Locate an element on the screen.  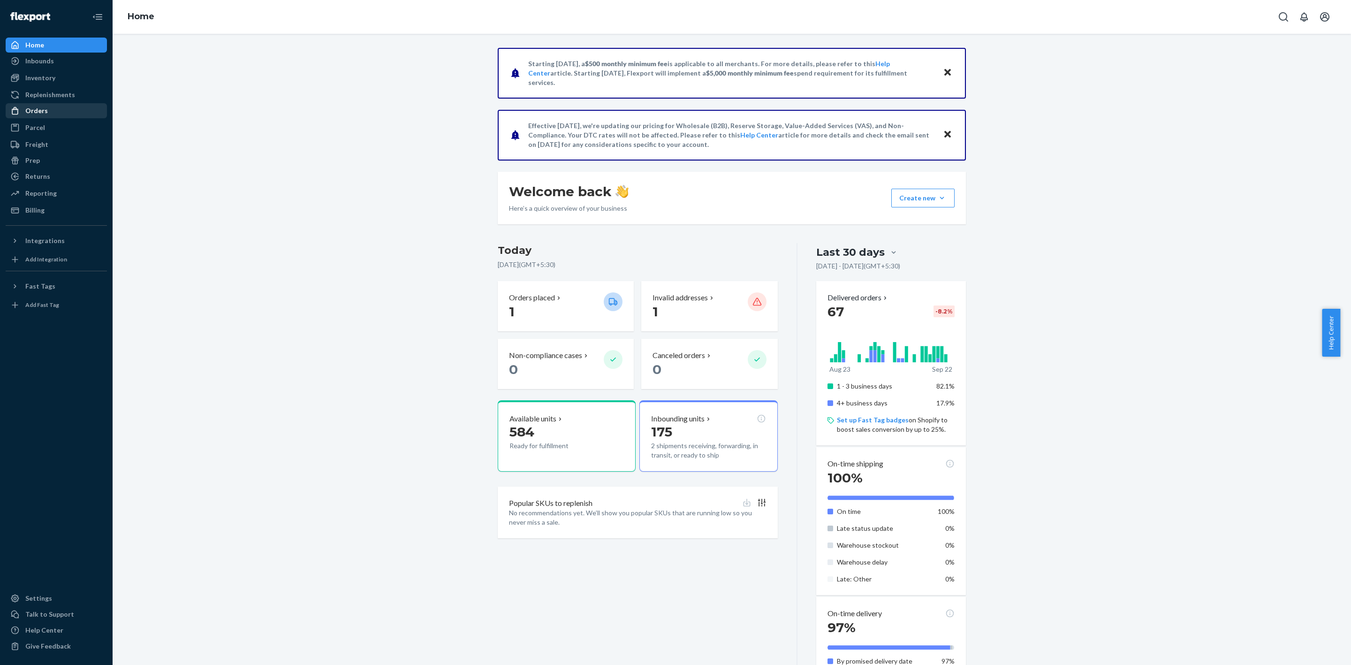
a: Prep is located at coordinates (56, 160).